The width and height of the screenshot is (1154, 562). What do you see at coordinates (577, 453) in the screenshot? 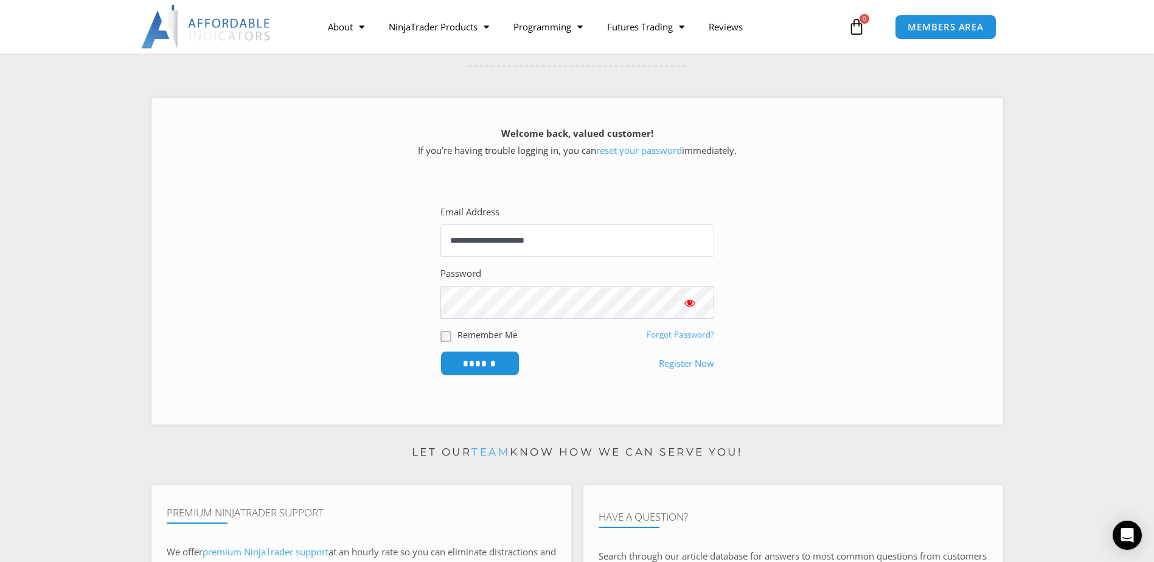
I see `p: Let our know how we can serve you!` at bounding box center [577, 453].